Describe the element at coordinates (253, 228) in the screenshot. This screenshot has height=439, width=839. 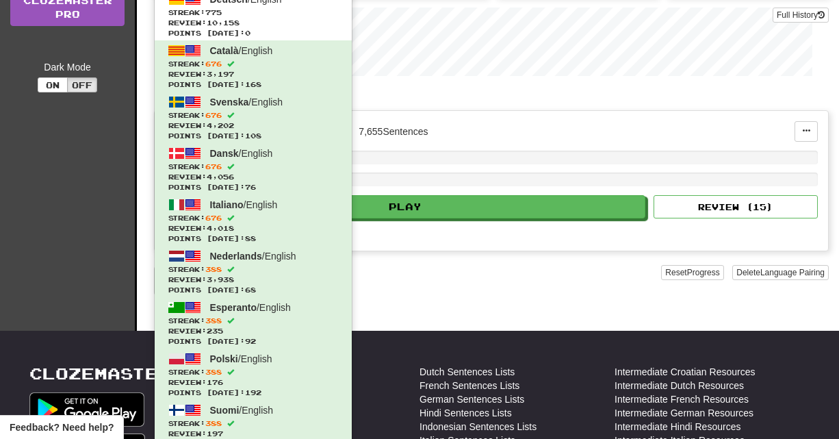
I see `span: Review: 4,018` at that location.